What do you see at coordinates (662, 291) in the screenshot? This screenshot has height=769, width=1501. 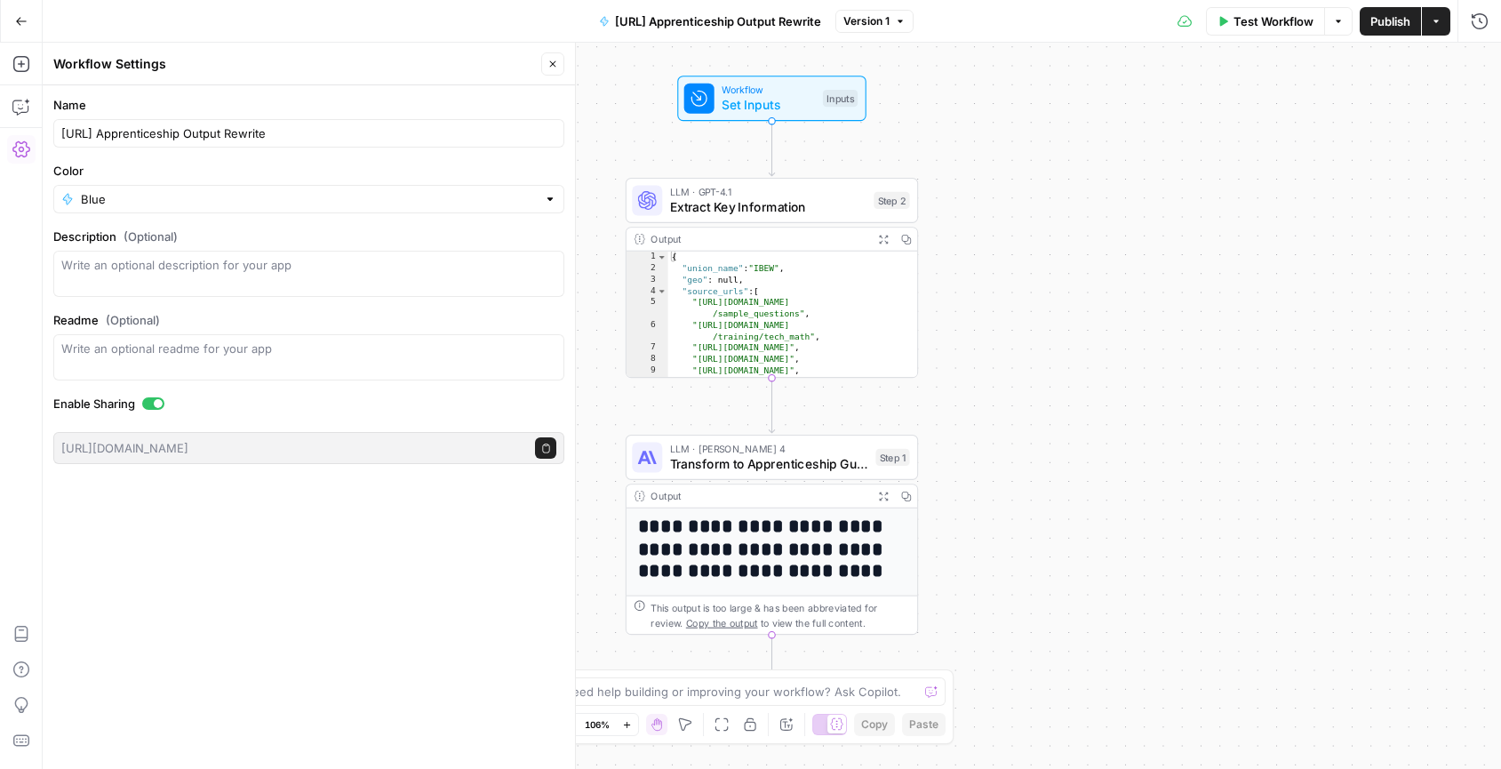 I see `span: Toggle code folding, rows 4 through 33` at bounding box center [662, 291].